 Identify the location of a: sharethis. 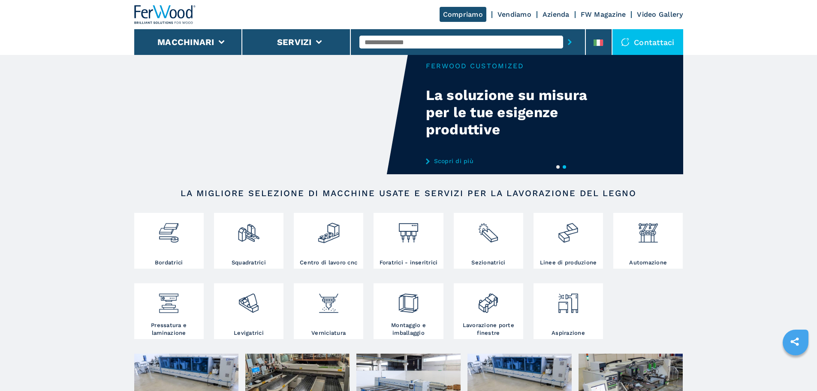
(795, 342).